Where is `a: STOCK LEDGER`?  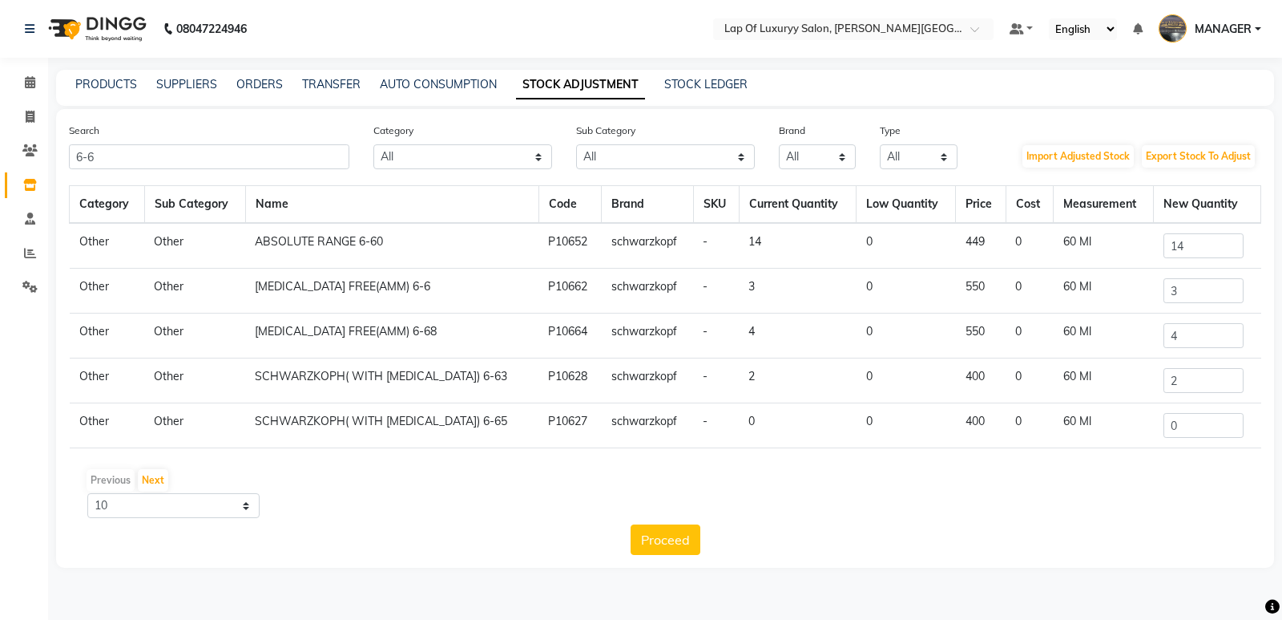
a: STOCK LEDGER is located at coordinates (706, 84).